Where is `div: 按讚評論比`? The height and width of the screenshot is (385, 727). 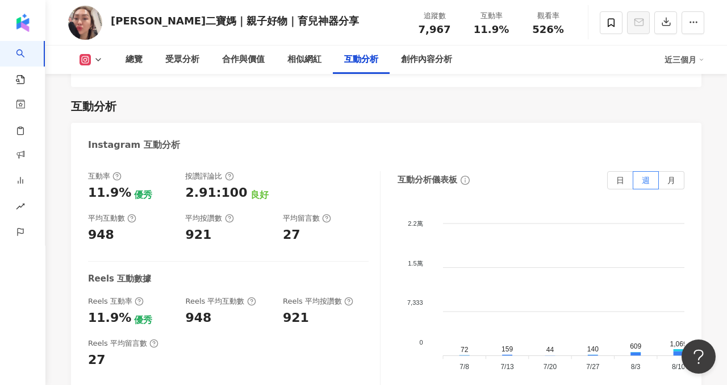
div: 按讚評論比 is located at coordinates (209, 176).